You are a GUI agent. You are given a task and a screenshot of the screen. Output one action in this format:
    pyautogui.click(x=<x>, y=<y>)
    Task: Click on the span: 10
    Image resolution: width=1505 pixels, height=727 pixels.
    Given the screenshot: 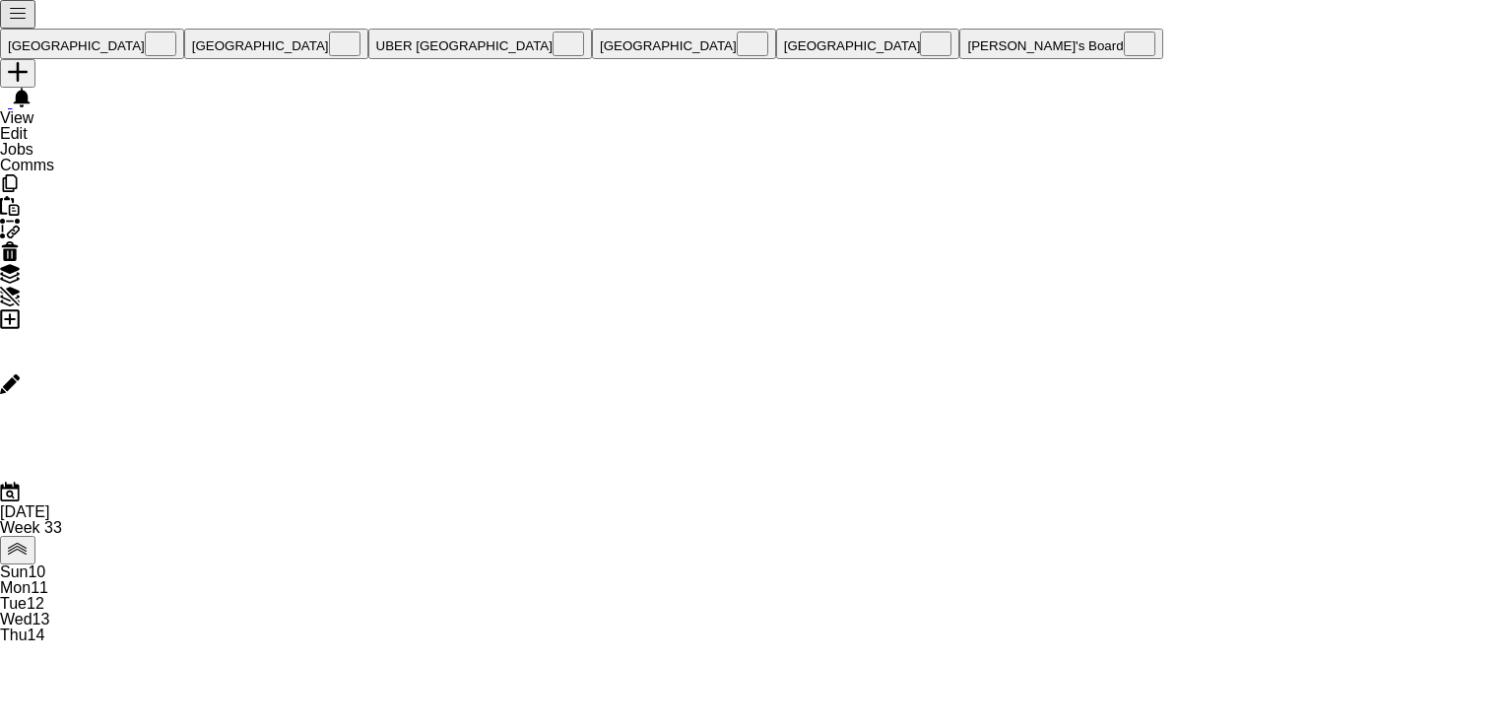 What is the action you would take?
    pyautogui.click(x=36, y=571)
    